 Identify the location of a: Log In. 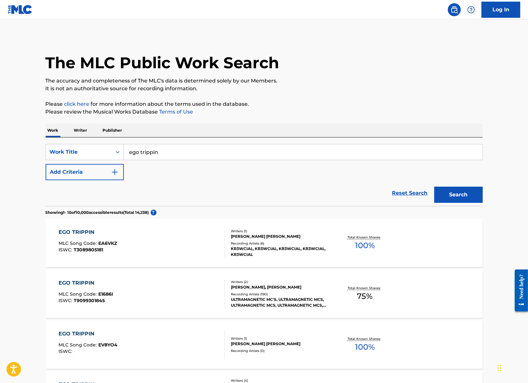
(501, 10).